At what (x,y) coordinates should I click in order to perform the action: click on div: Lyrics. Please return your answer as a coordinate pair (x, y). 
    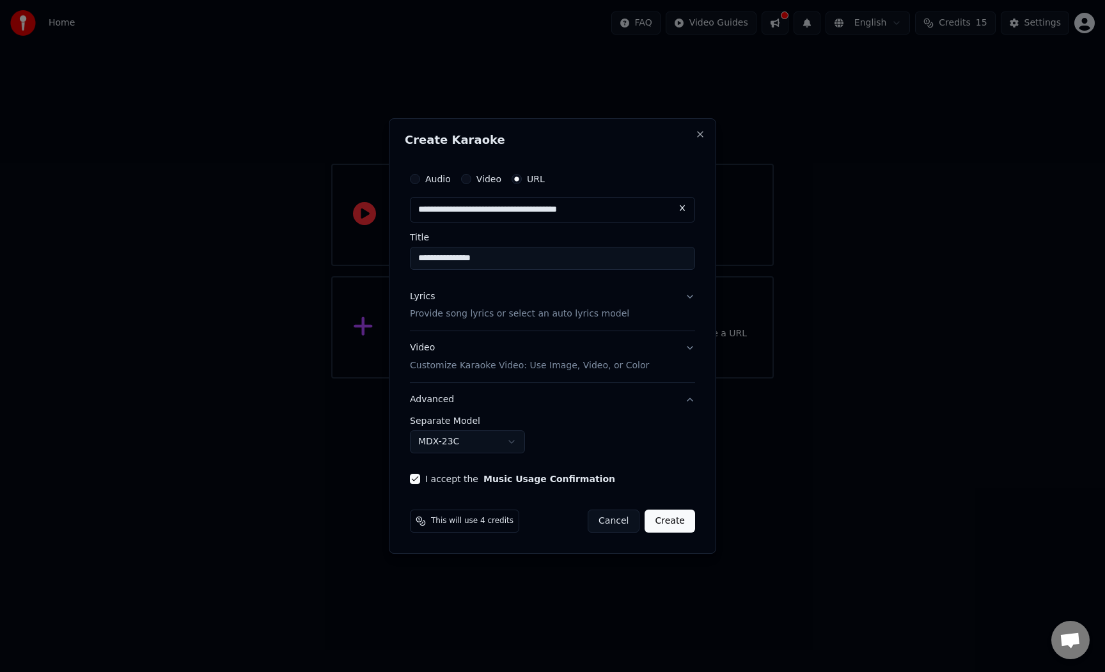
    Looking at the image, I should click on (422, 297).